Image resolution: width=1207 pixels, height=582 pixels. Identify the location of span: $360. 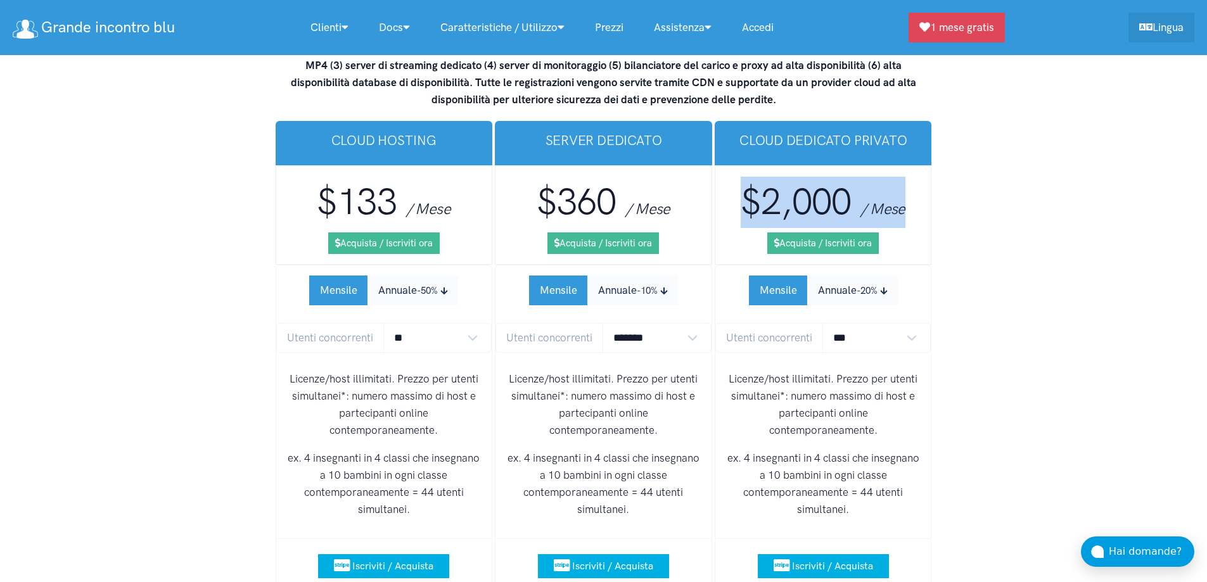
(577, 201).